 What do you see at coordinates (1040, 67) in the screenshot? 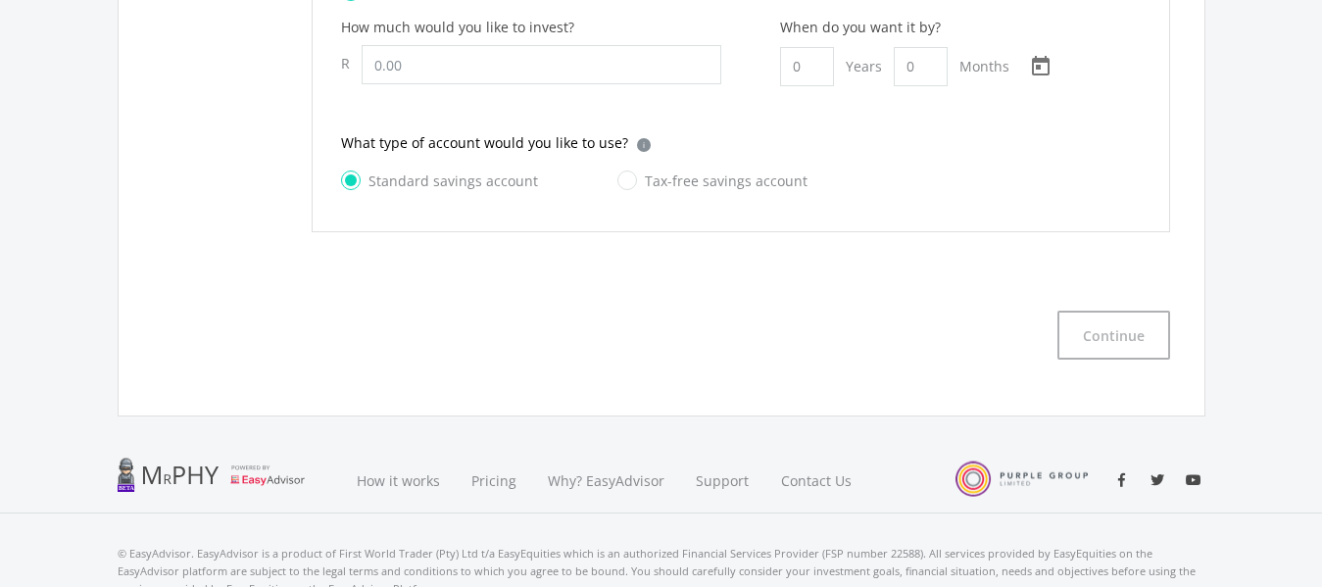
I see `button: Open calendar` at bounding box center [1040, 67].